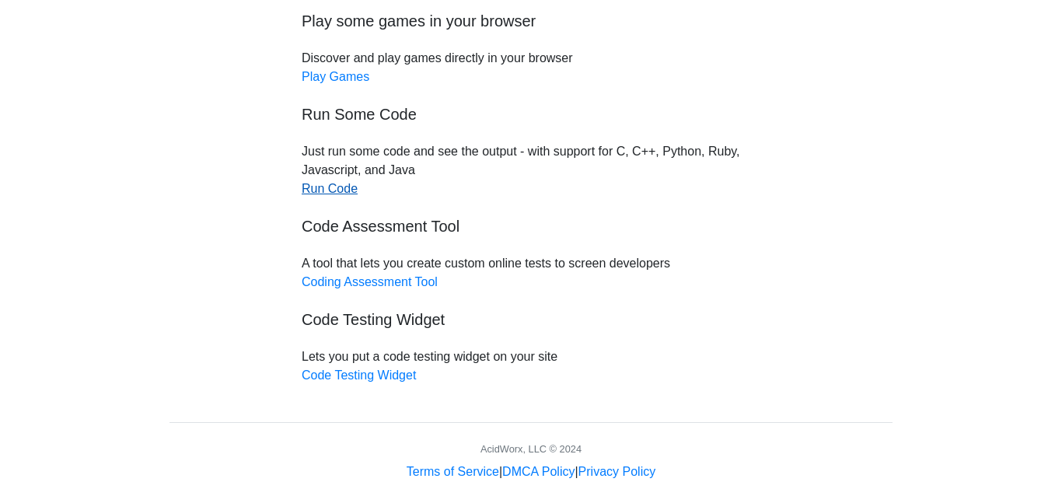 The width and height of the screenshot is (1062, 503). What do you see at coordinates (531, 21) in the screenshot?
I see `h5: Play some games in your browser` at bounding box center [531, 21].